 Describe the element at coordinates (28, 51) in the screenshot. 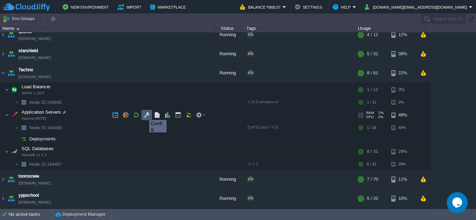

I see `span: starshield` at that location.